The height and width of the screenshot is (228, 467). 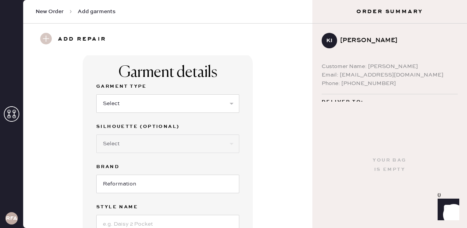 What do you see at coordinates (168, 127) in the screenshot?
I see `label: Silhouette (optional)` at bounding box center [168, 127].